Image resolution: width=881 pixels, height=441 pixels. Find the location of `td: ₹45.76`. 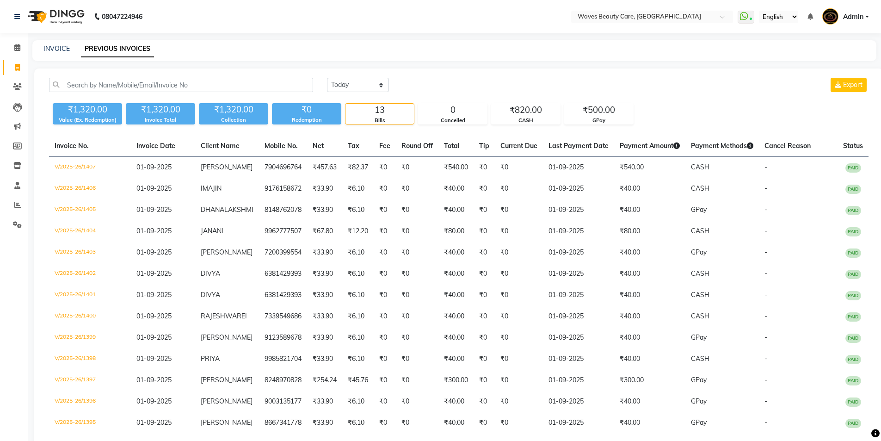

td: ₹45.76 is located at coordinates (358, 380).